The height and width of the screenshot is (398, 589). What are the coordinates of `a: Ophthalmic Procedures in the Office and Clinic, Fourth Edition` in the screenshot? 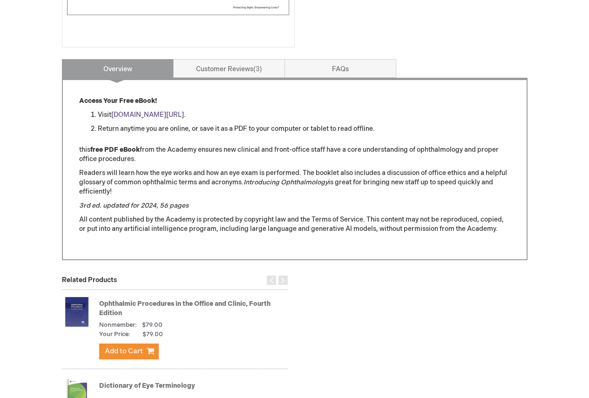 It's located at (185, 308).